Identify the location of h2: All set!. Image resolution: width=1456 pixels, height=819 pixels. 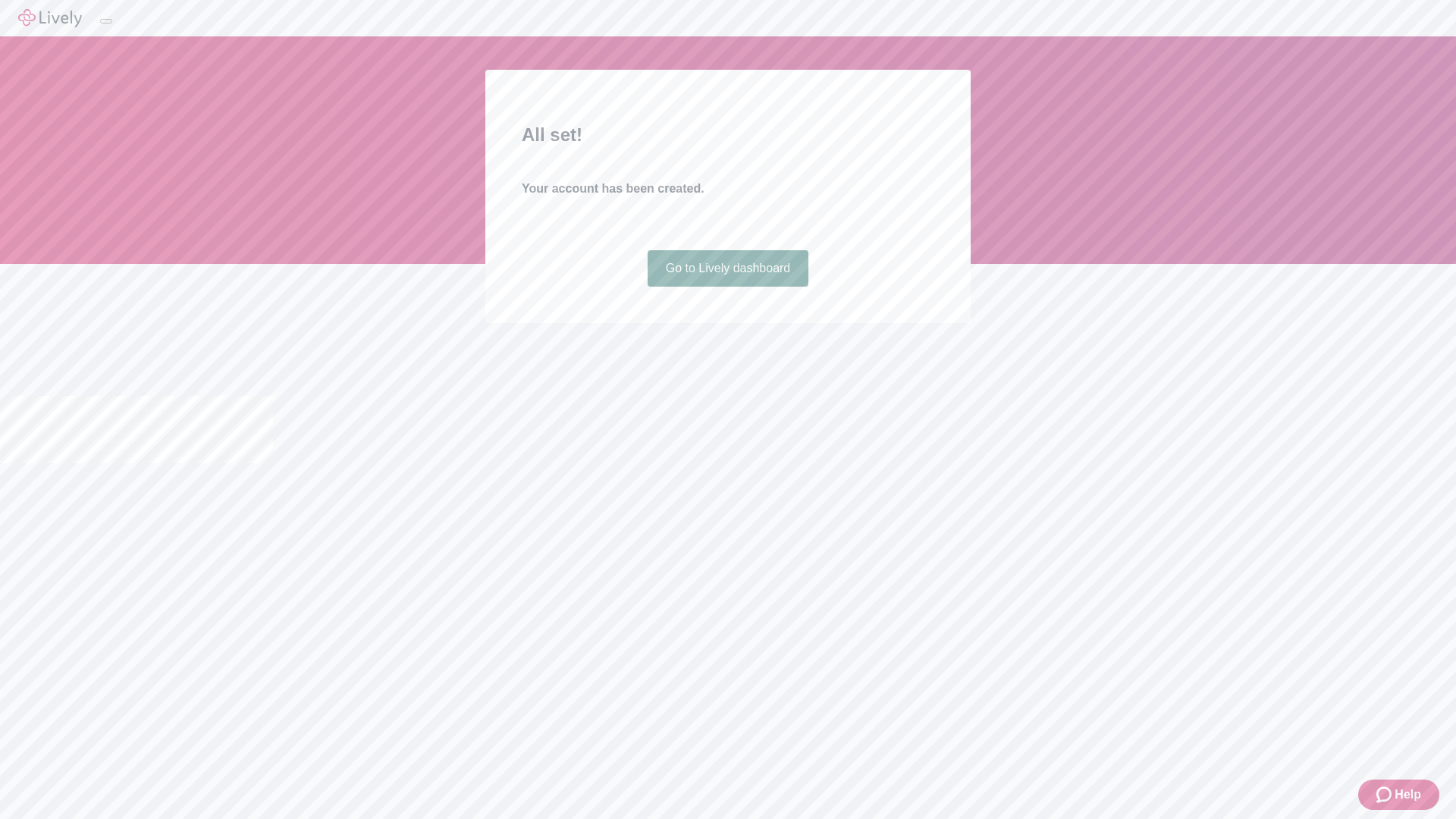
(728, 135).